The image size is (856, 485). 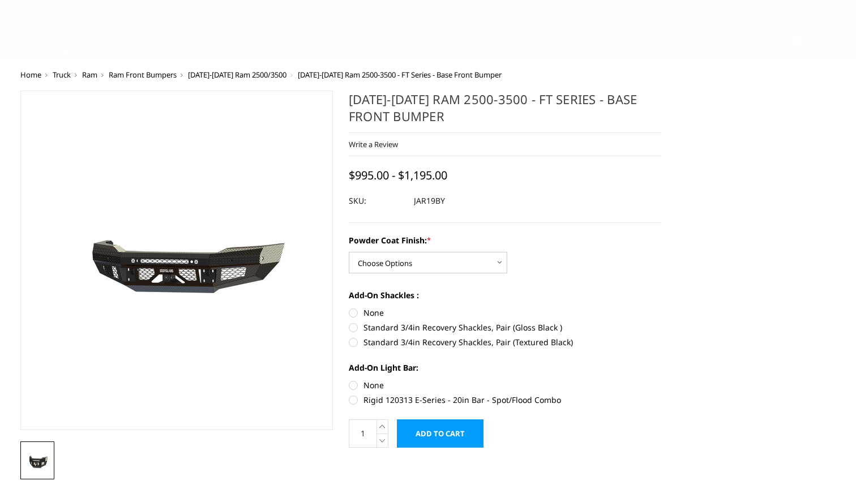 What do you see at coordinates (787, 41) in the screenshot?
I see `a: Cart 0` at bounding box center [787, 41].